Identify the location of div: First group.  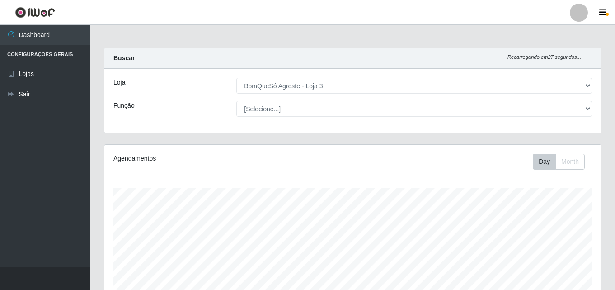
(558, 161).